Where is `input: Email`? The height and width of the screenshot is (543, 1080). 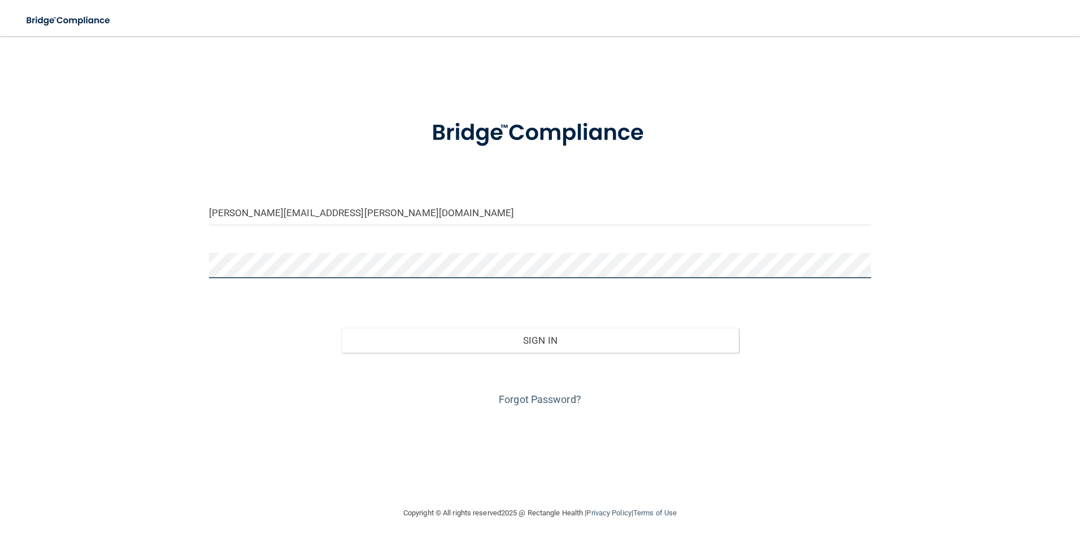
input: Email is located at coordinates (540, 212).